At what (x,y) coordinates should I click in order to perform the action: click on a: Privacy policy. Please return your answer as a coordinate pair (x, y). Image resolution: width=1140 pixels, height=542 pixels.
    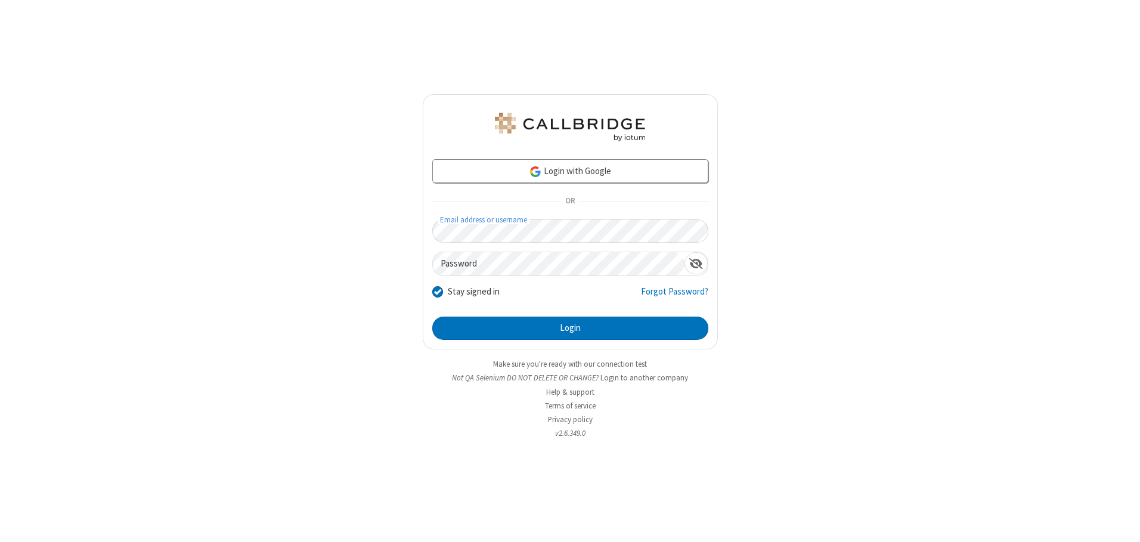
    Looking at the image, I should click on (570, 419).